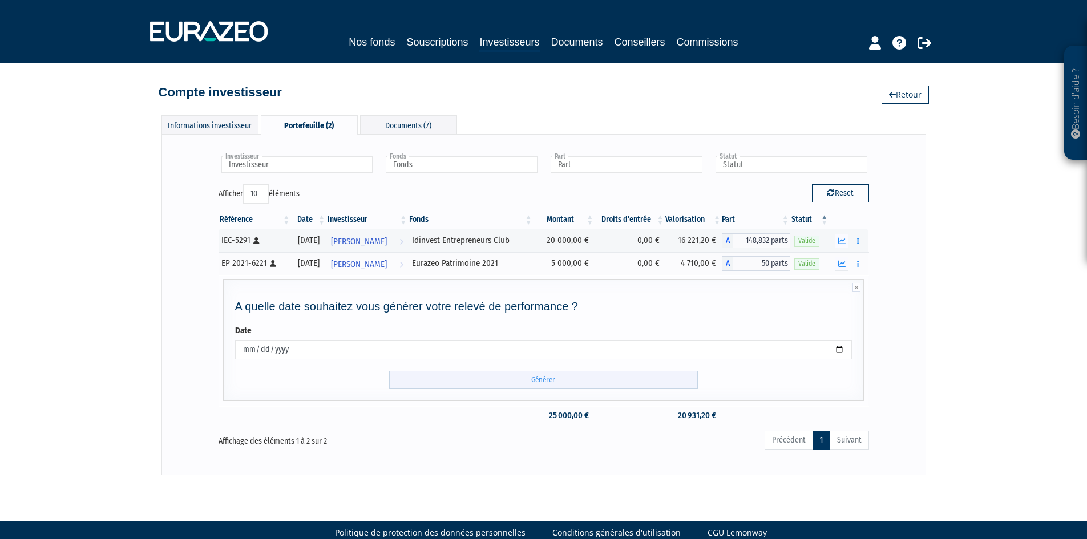  I want to click on div: Portefeuille (2), so click(309, 125).